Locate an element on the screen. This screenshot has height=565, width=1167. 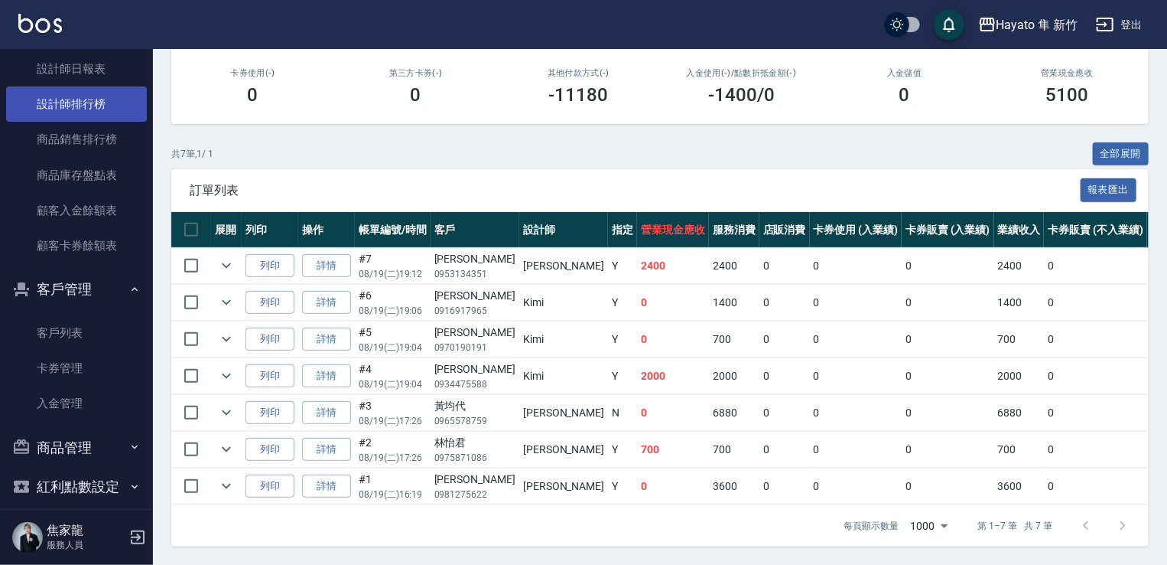
p: 服務人員 is located at coordinates (86, 545).